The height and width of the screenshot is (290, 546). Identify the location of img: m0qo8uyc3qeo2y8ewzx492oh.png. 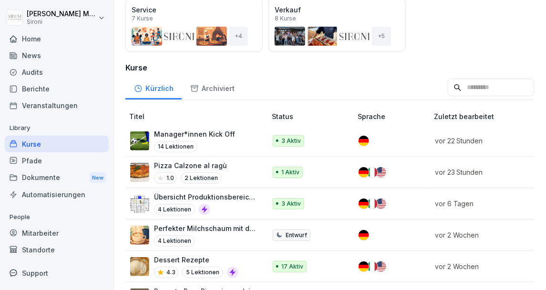
(140, 173).